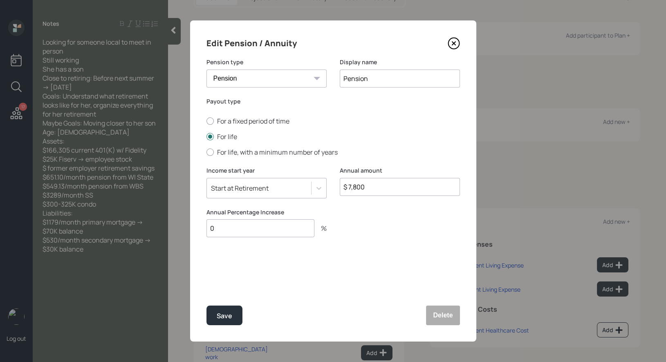  I want to click on label: Annual amount, so click(400, 170).